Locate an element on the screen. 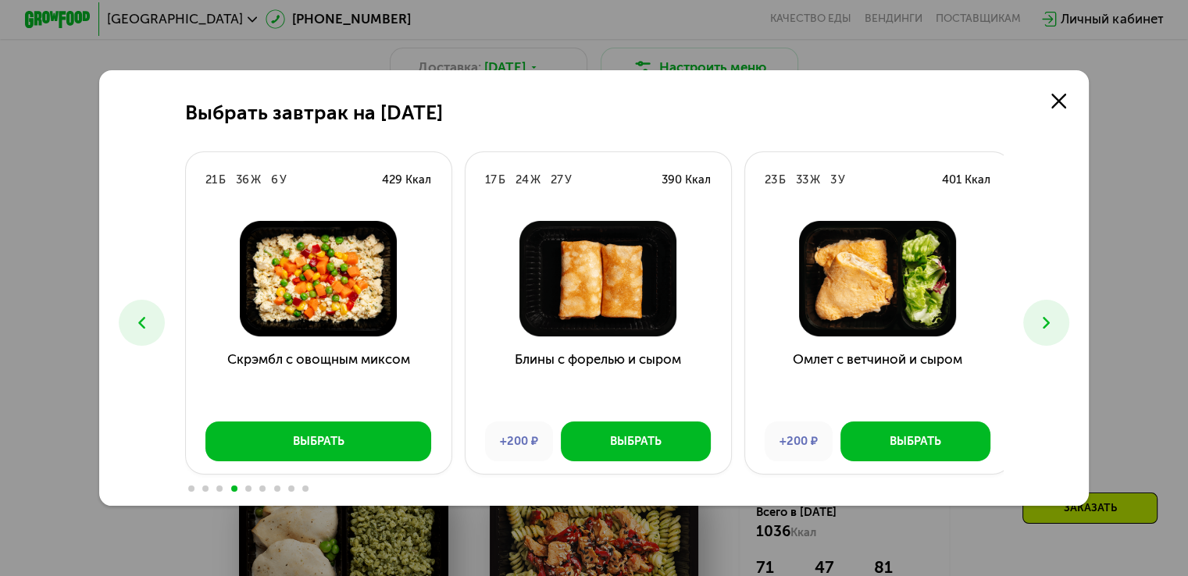  div: 33 is located at coordinates (802, 180).